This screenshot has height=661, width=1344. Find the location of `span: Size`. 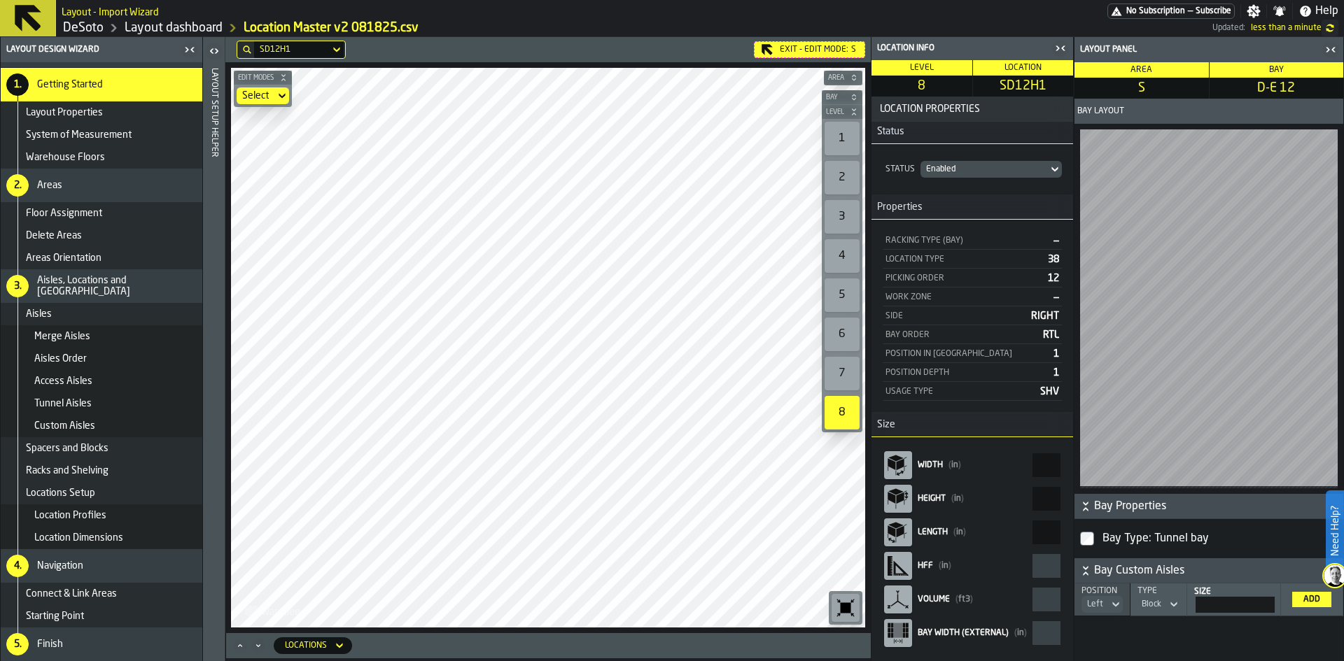

span: Size is located at coordinates (883, 425).